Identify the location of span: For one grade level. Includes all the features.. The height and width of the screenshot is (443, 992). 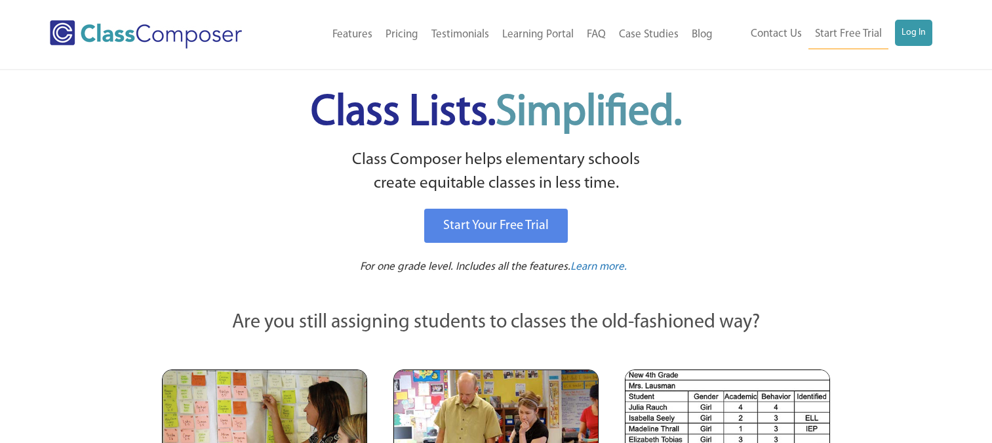
(465, 266).